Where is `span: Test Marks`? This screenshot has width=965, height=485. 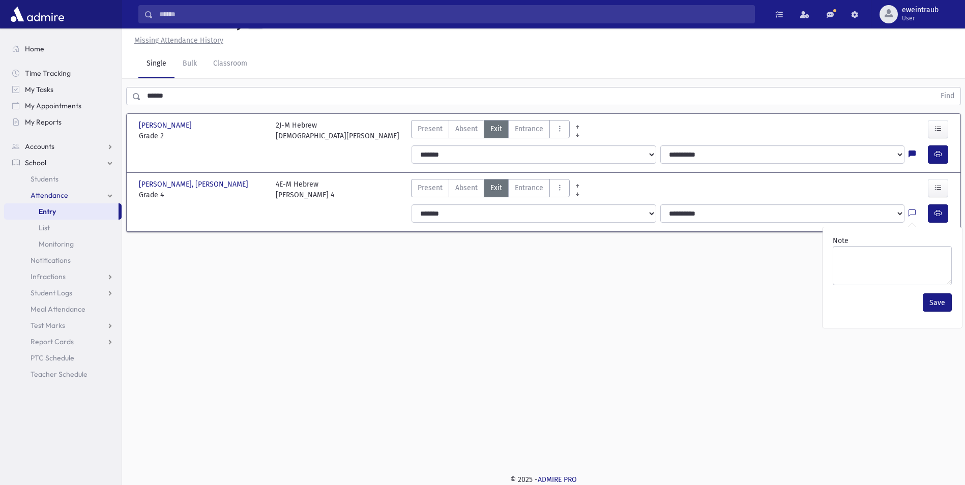 span: Test Marks is located at coordinates (48, 325).